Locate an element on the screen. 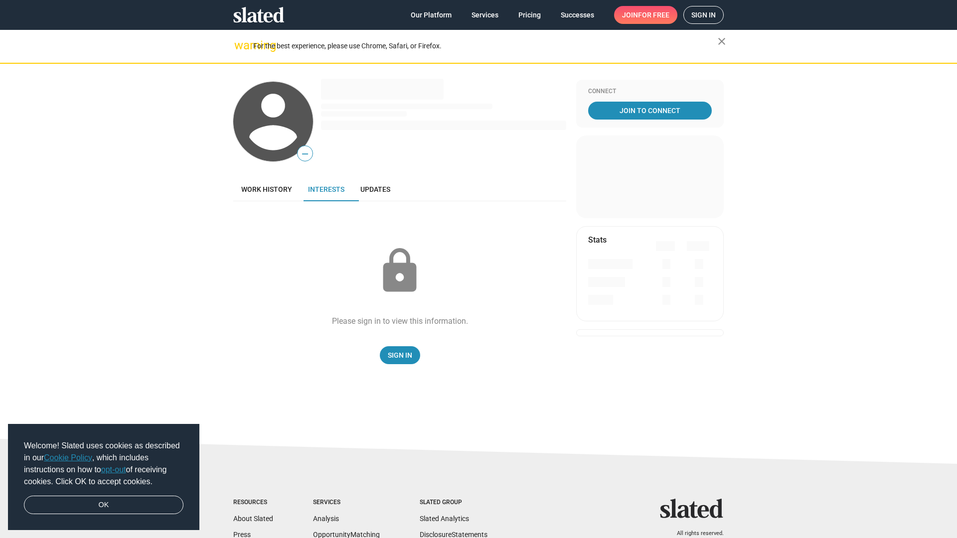 The width and height of the screenshot is (957, 538). a: Joinfor free is located at coordinates (646, 15).